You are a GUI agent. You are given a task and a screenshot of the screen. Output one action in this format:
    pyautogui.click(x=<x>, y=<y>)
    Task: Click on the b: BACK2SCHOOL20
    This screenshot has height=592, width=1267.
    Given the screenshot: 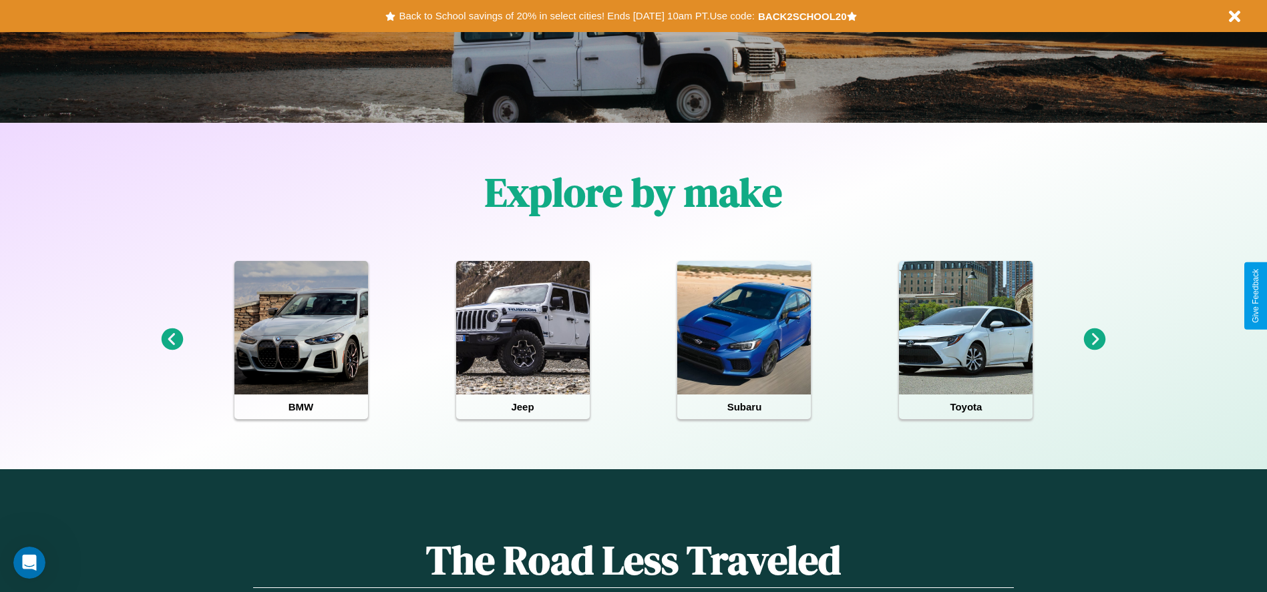 What is the action you would take?
    pyautogui.click(x=802, y=16)
    